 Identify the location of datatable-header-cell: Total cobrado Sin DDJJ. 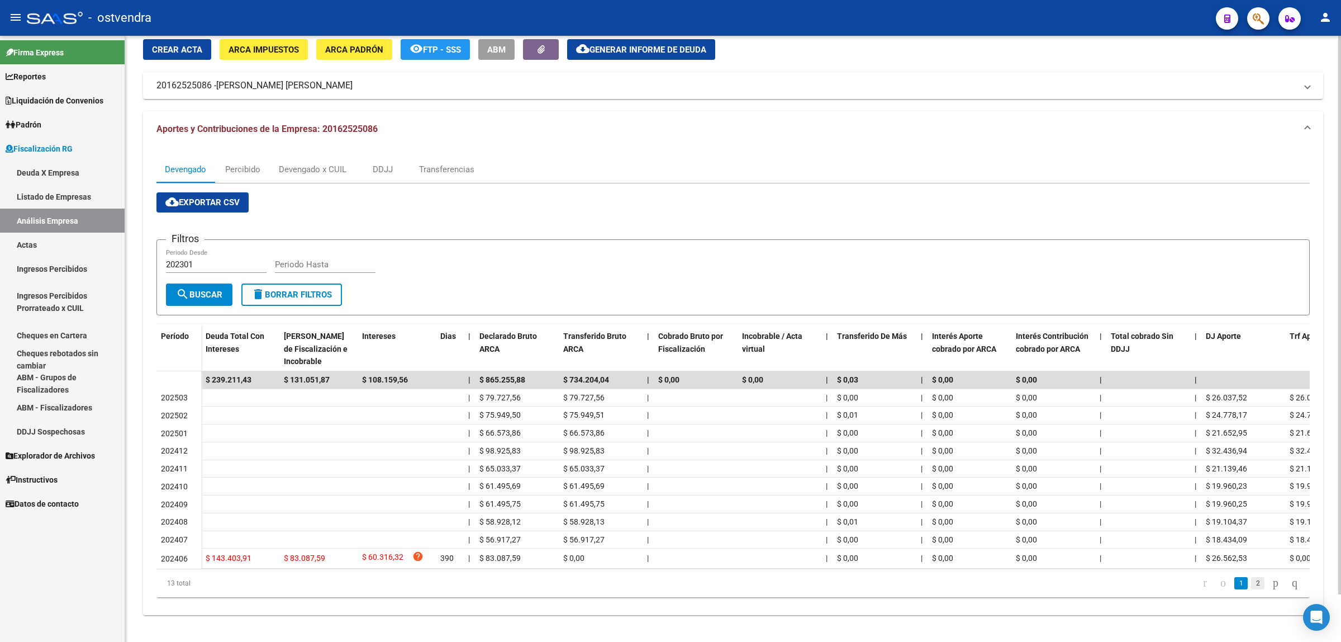
(1149, 349).